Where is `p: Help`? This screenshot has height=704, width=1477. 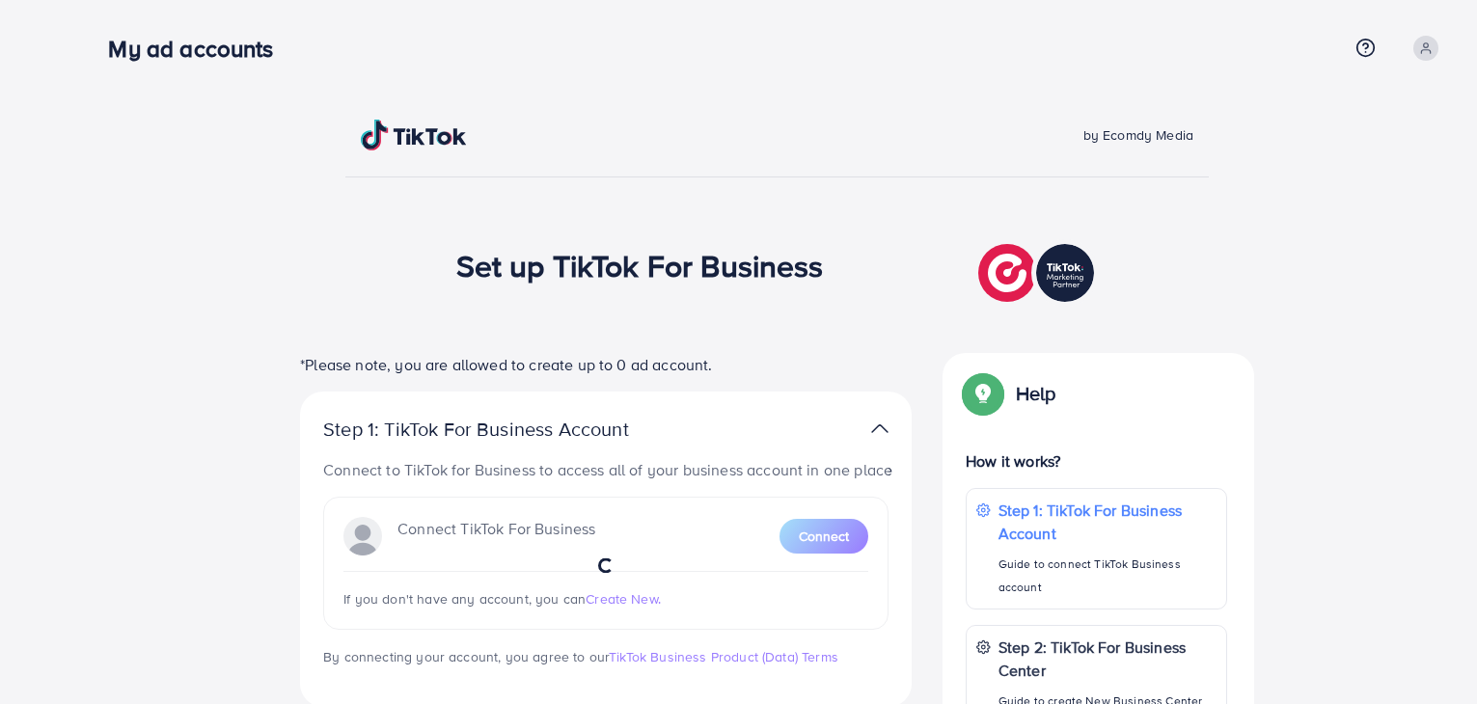
p: Help is located at coordinates (1036, 394).